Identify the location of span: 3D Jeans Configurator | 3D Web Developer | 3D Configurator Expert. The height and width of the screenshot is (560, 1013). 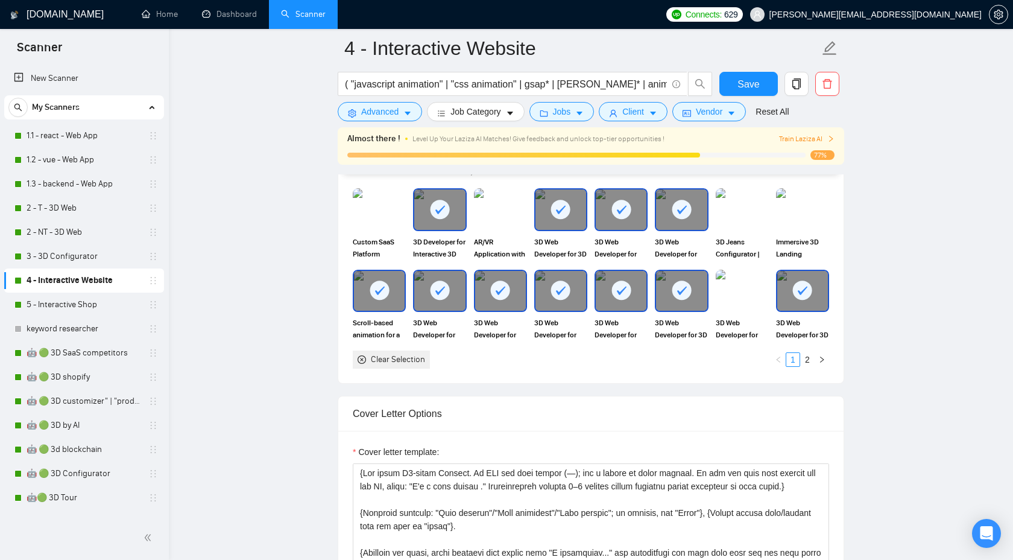
(742, 248).